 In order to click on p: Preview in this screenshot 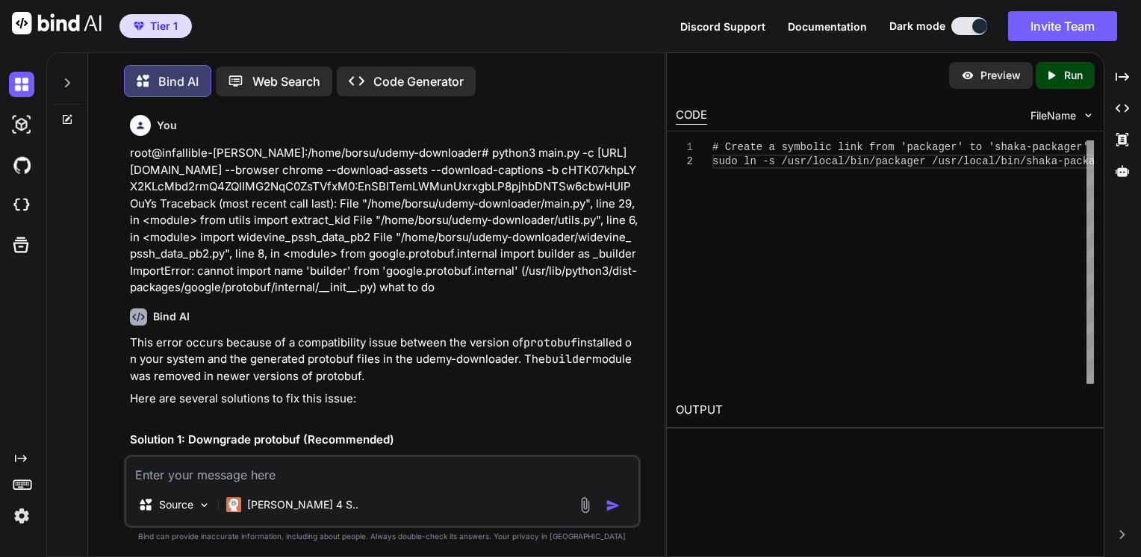, I will do `click(1001, 75)`.